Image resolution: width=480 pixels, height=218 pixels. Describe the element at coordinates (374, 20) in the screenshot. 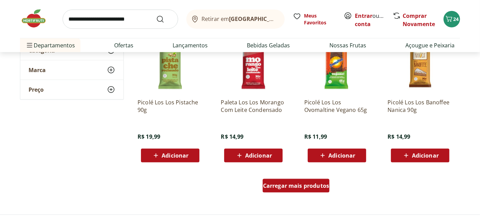

I see `a: Criar conta` at that location.